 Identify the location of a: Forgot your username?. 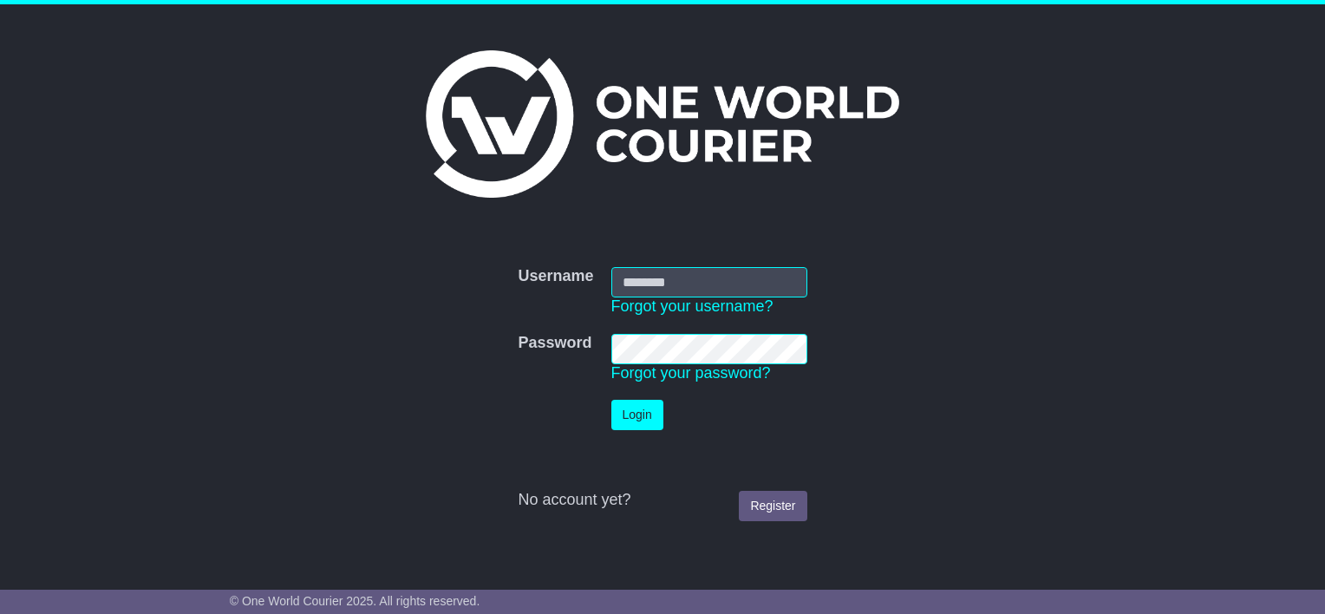
(692, 306).